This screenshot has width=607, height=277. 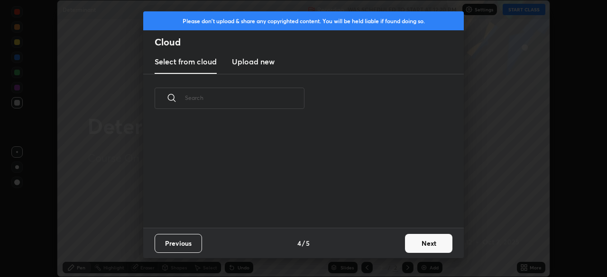 I want to click on h2: Cloud, so click(x=309, y=42).